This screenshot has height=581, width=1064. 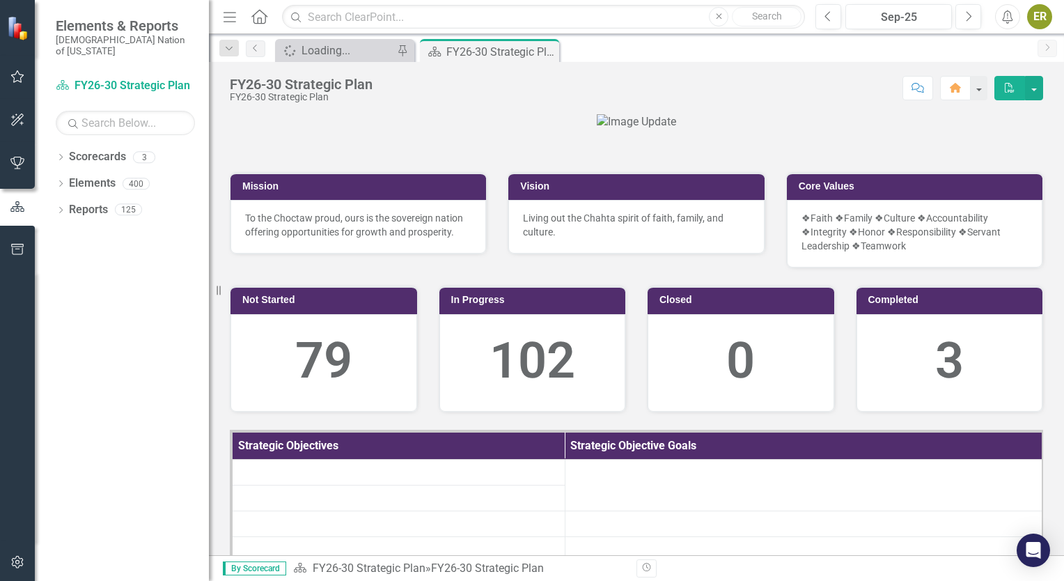 What do you see at coordinates (767, 16) in the screenshot?
I see `span: Search` at bounding box center [767, 16].